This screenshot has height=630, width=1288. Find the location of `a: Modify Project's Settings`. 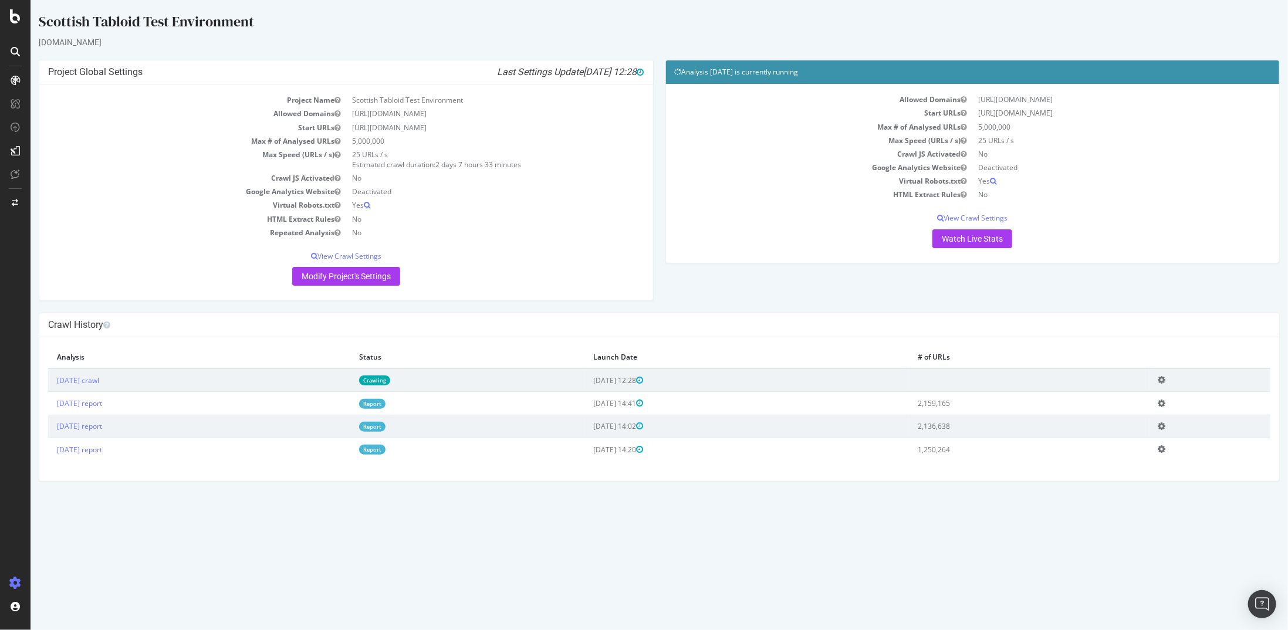

a: Modify Project's Settings is located at coordinates (316, 276).